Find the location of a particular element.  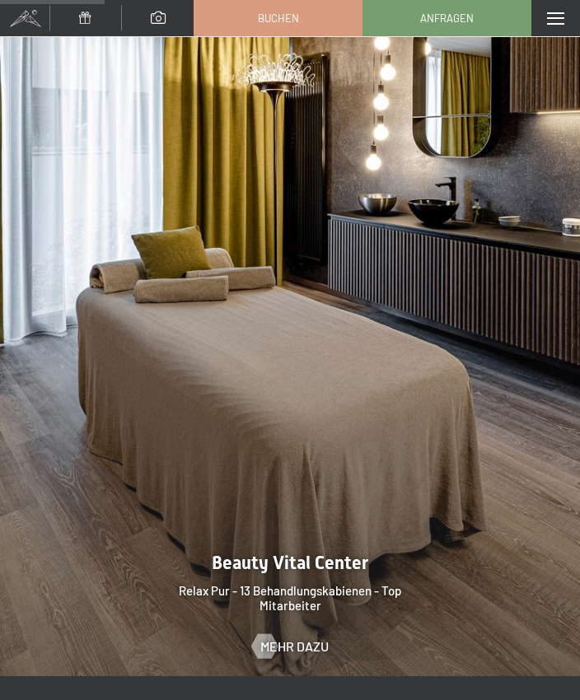

span: Anfragen is located at coordinates (446, 18).